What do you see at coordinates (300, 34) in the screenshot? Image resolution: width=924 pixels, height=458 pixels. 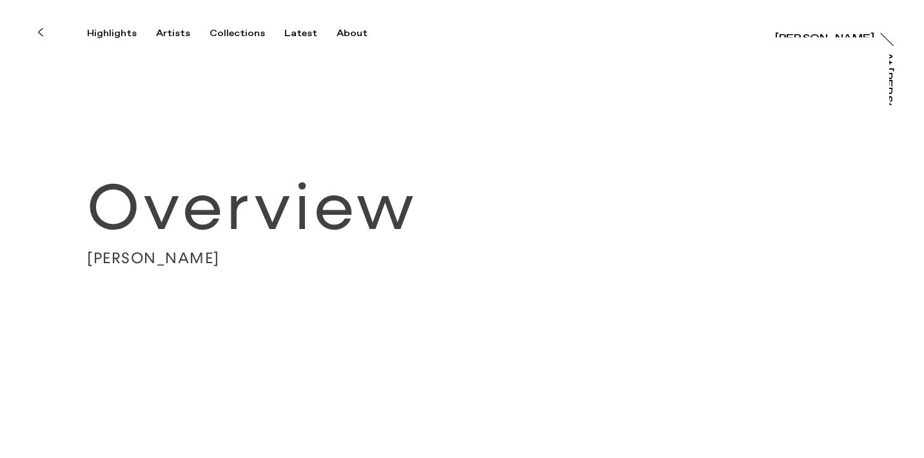 I see `div: Latest` at bounding box center [300, 34].